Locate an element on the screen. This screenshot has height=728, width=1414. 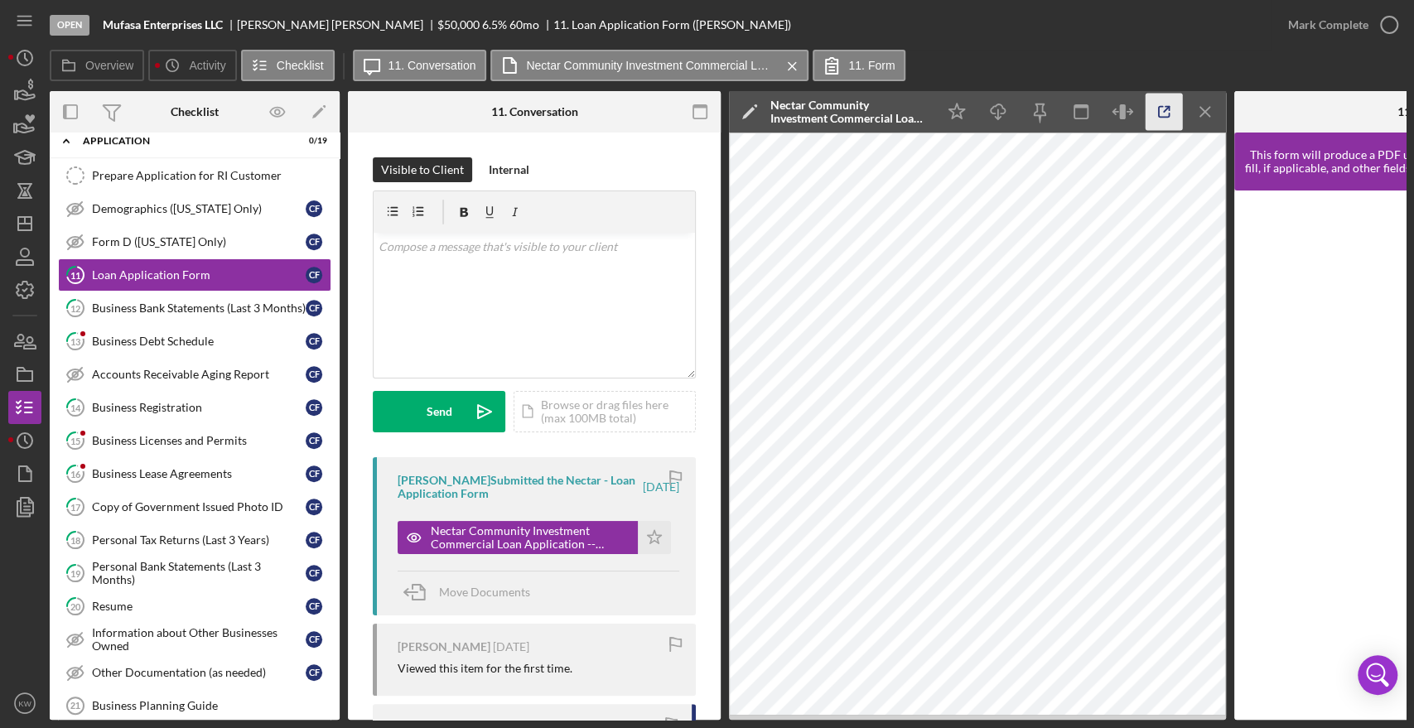
time: 2025-09-15 18:23 is located at coordinates (661, 487).